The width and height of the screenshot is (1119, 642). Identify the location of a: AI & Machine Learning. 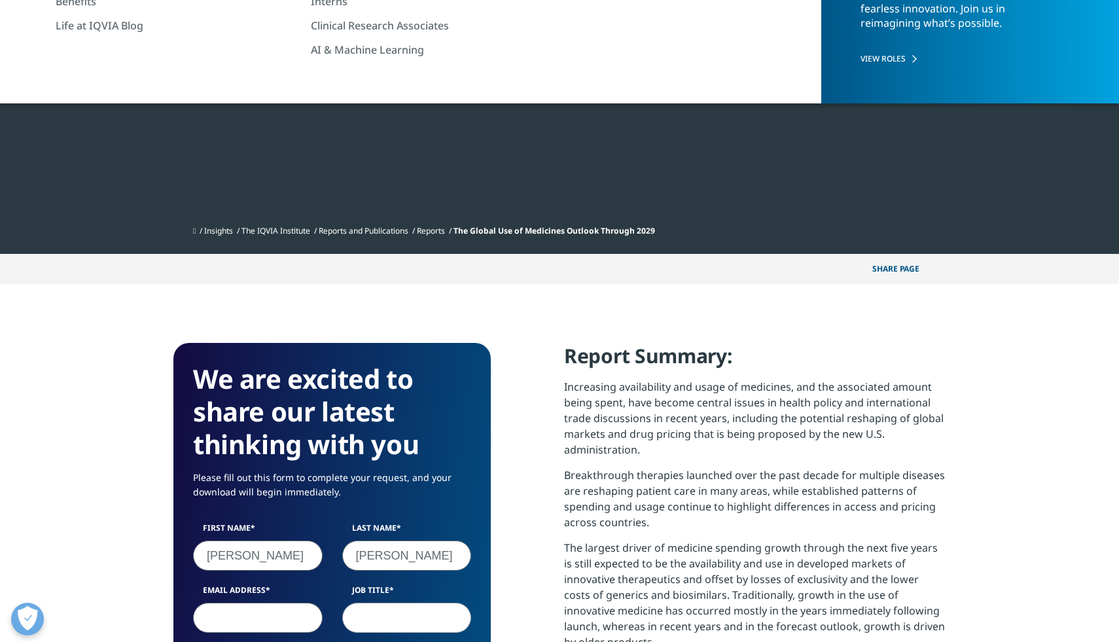
(428, 50).